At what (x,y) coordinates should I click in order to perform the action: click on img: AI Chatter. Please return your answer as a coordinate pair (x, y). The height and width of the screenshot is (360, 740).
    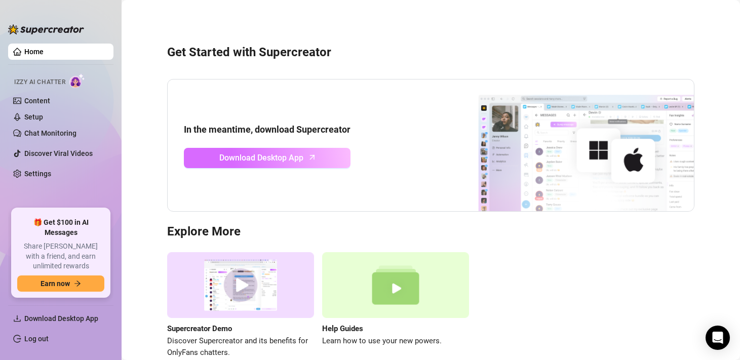
    Looking at the image, I should click on (77, 81).